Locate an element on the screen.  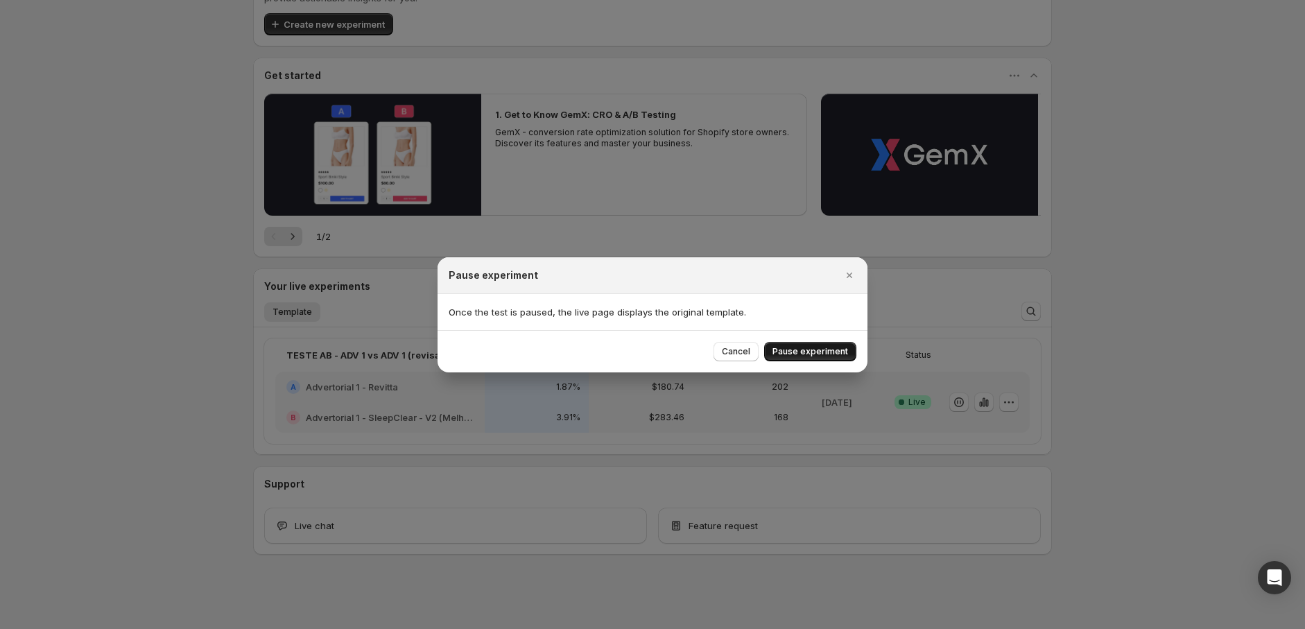
p: Once the test is paused, the live page displays the original template. is located at coordinates (653, 312).